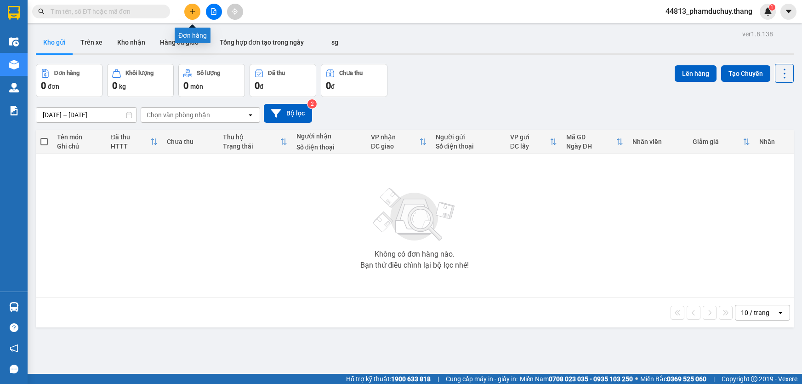  Describe the element at coordinates (235, 11) in the screenshot. I see `span: aim` at that location.